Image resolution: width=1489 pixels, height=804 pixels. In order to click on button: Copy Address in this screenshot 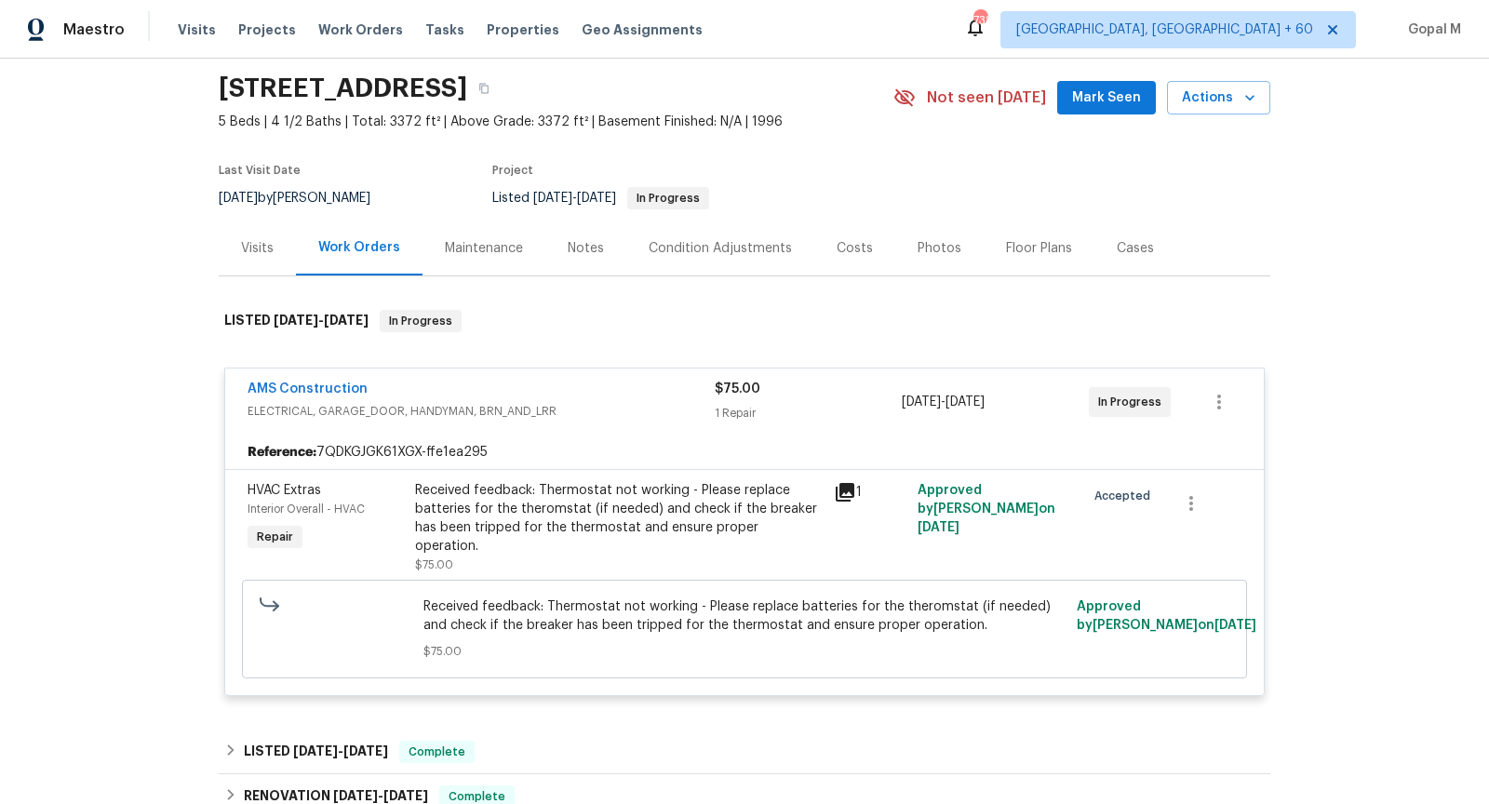, I will do `click(484, 88)`.